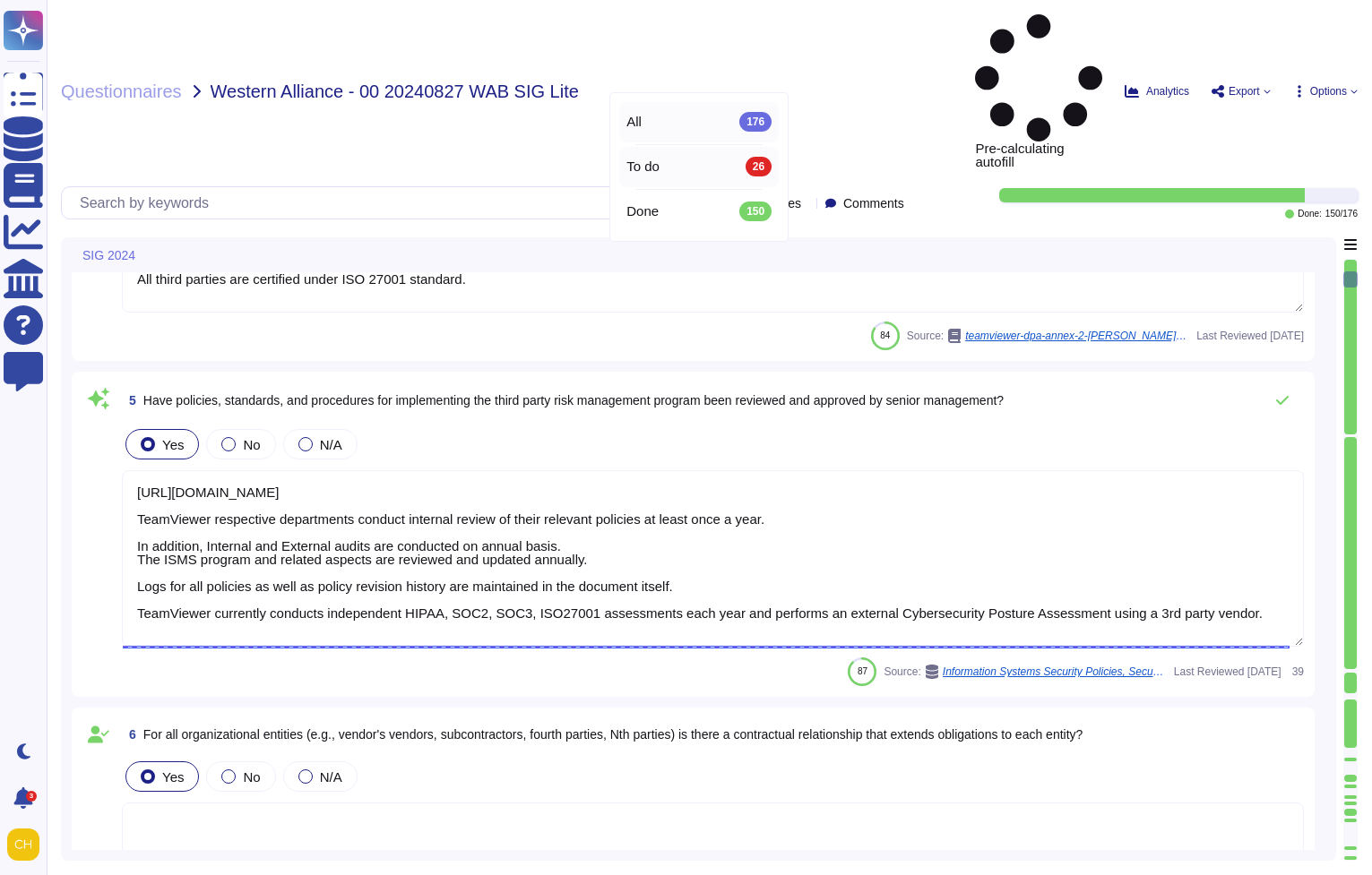 Image resolution: width=1372 pixels, height=875 pixels. I want to click on span: Comments, so click(873, 204).